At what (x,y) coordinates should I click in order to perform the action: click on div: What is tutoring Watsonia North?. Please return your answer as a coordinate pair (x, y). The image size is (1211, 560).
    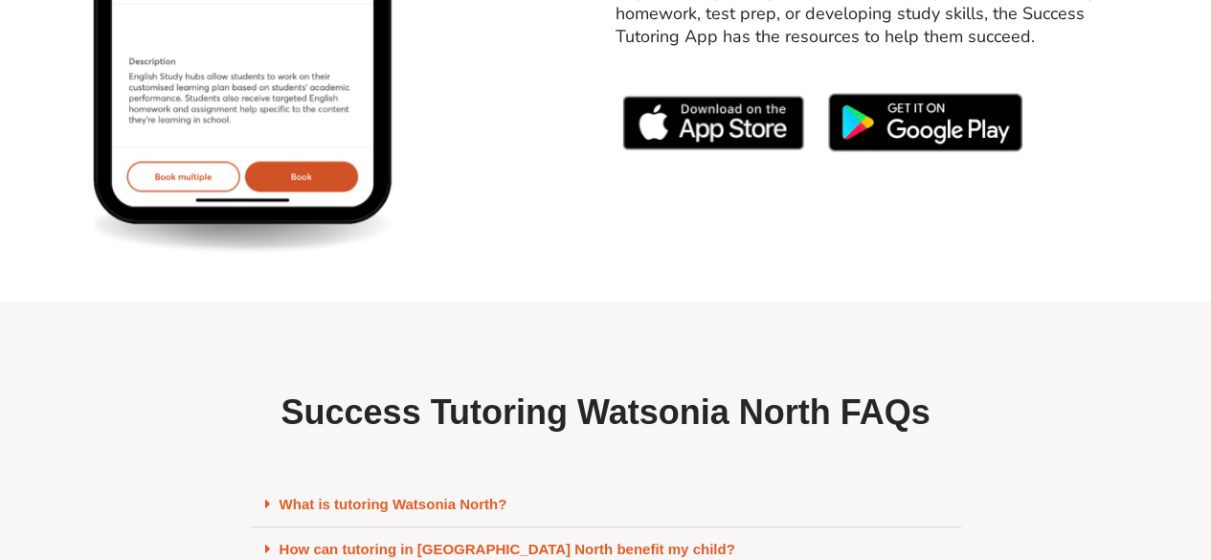
    Looking at the image, I should click on (606, 505).